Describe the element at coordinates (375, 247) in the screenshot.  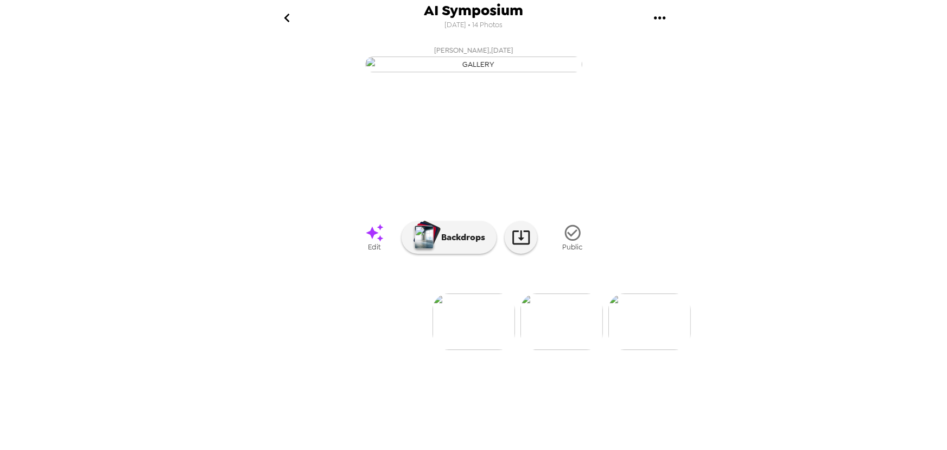
I see `span: Edit` at that location.